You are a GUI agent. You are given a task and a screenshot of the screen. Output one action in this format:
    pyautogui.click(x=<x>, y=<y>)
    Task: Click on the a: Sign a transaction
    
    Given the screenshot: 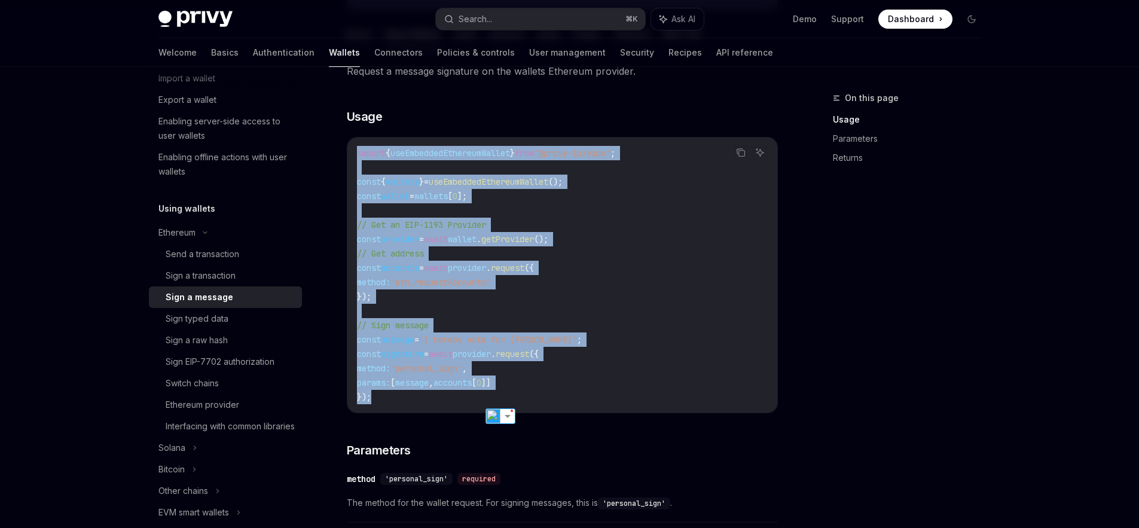 What is the action you would take?
    pyautogui.click(x=225, y=276)
    